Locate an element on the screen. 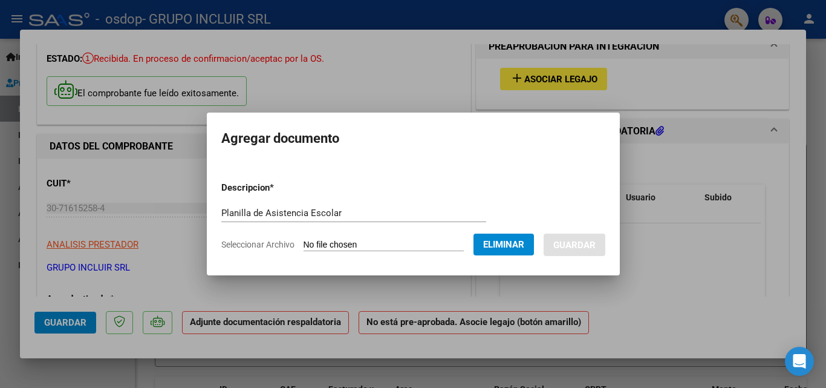 Image resolution: width=826 pixels, height=388 pixels. span: Seleccionar Archivo is located at coordinates (258, 244).